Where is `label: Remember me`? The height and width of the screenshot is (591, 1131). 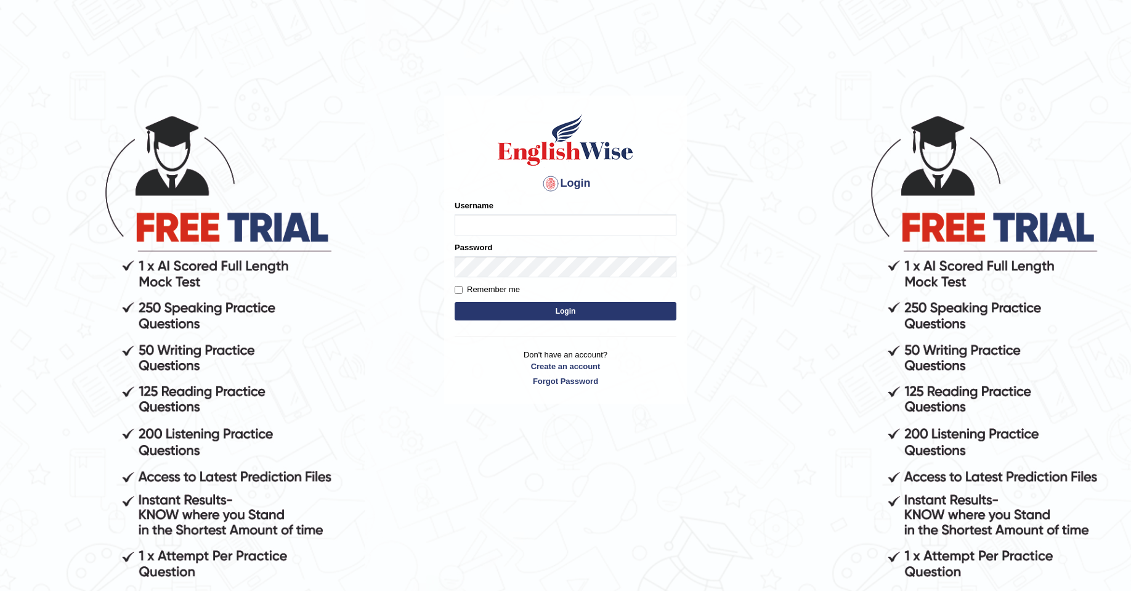 label: Remember me is located at coordinates (487, 289).